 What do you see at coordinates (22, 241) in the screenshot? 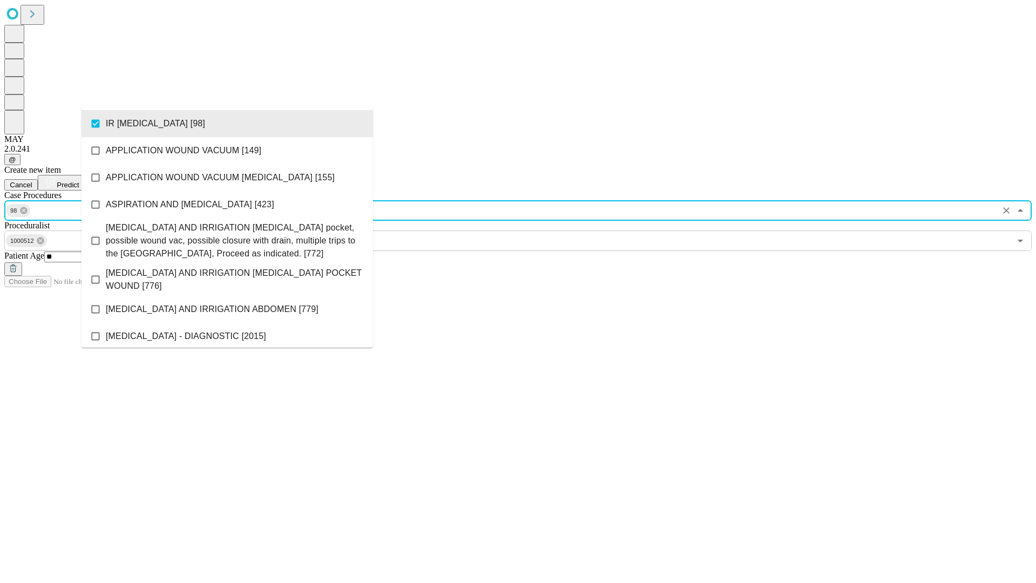
I see `span: 1000512` at bounding box center [22, 241].